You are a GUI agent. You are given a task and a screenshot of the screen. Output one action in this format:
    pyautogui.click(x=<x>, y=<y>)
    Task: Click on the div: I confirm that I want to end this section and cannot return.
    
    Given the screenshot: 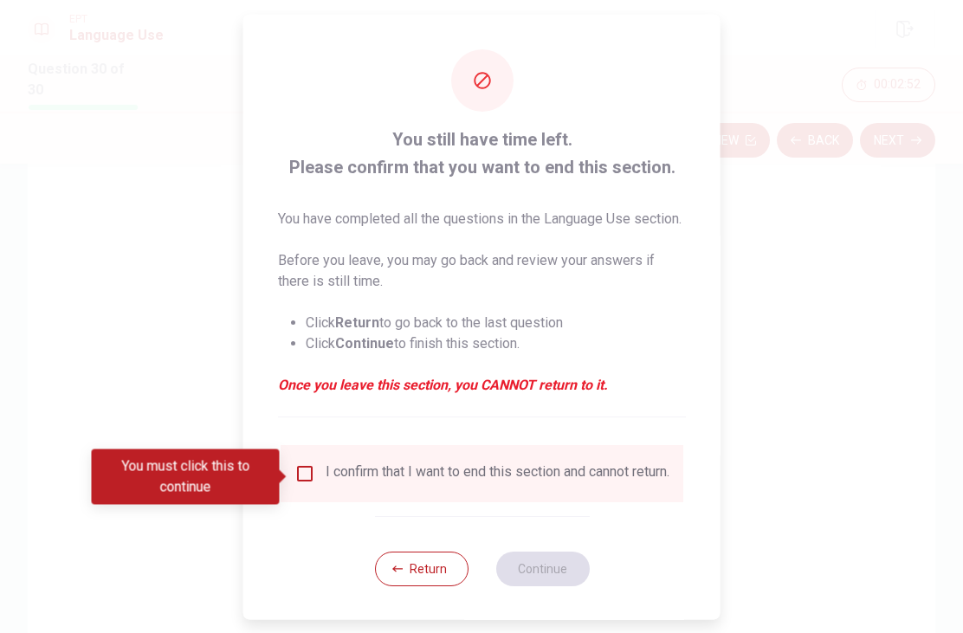 What is the action you would take?
    pyautogui.click(x=497, y=473)
    